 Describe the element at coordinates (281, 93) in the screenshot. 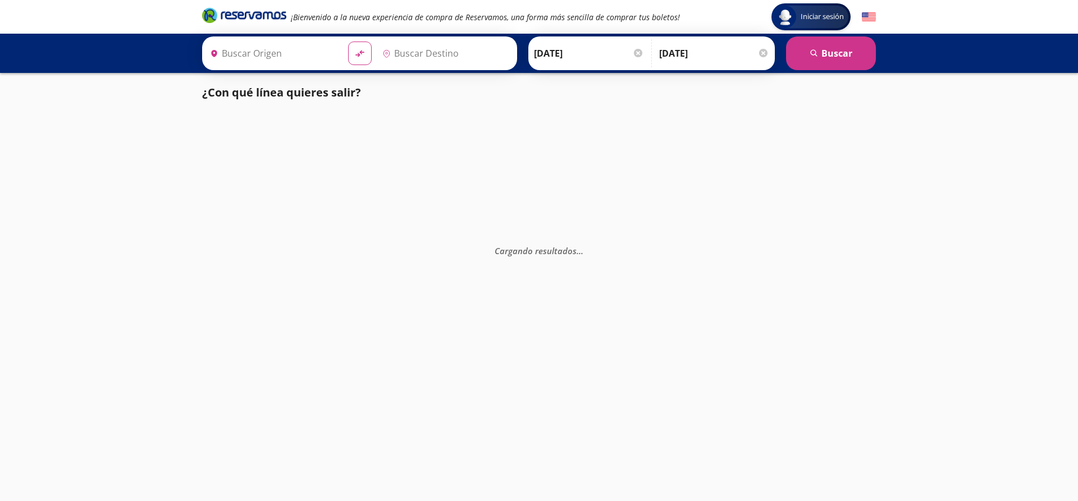

I see `p: ¿Con qué línea quieres salir?` at that location.